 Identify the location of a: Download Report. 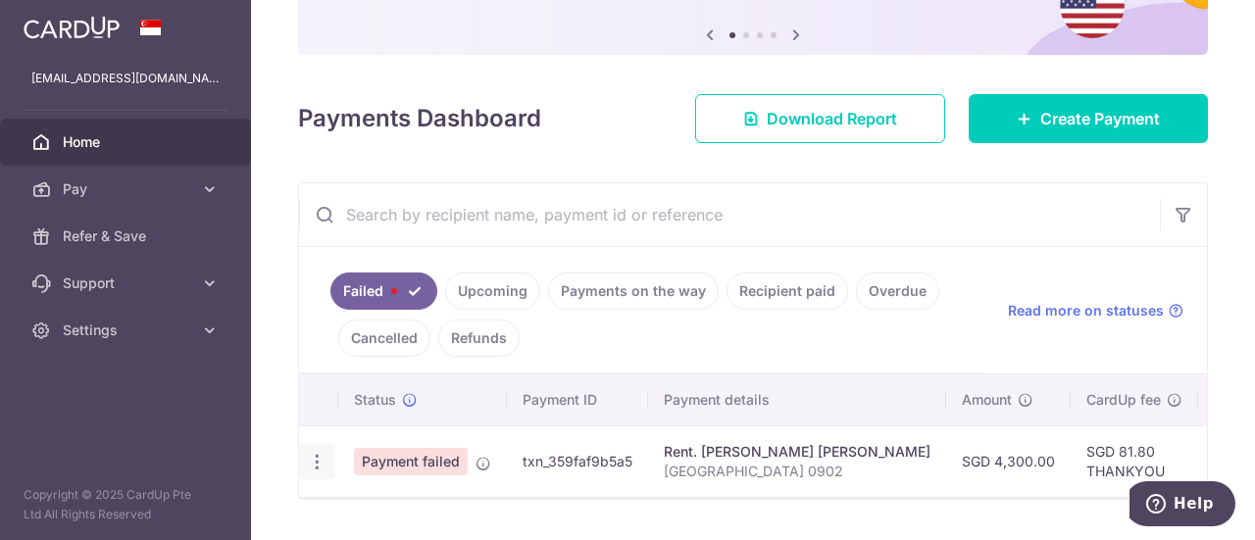
(820, 119).